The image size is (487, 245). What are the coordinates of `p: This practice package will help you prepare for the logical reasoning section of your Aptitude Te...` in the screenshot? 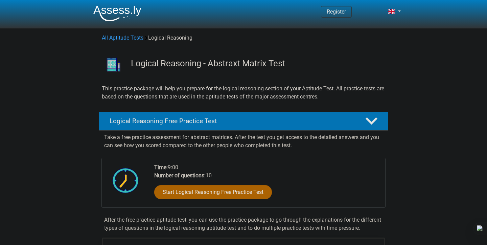 It's located at (244, 93).